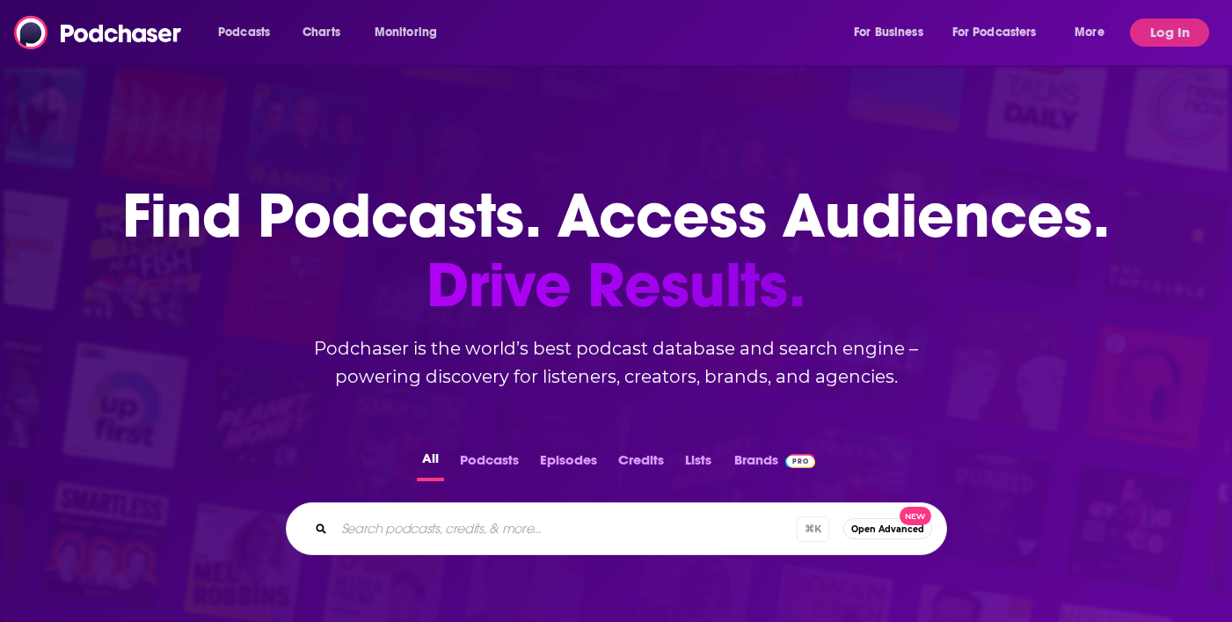 The height and width of the screenshot is (622, 1232). I want to click on span: For Business, so click(888, 33).